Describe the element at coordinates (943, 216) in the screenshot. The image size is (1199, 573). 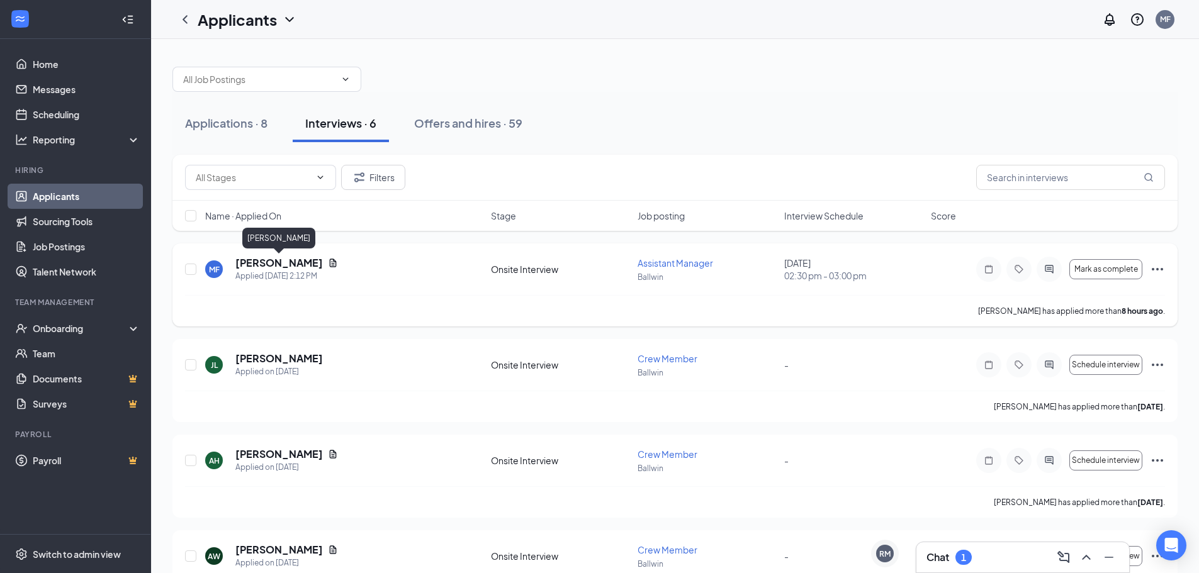
I see `span: Score` at that location.